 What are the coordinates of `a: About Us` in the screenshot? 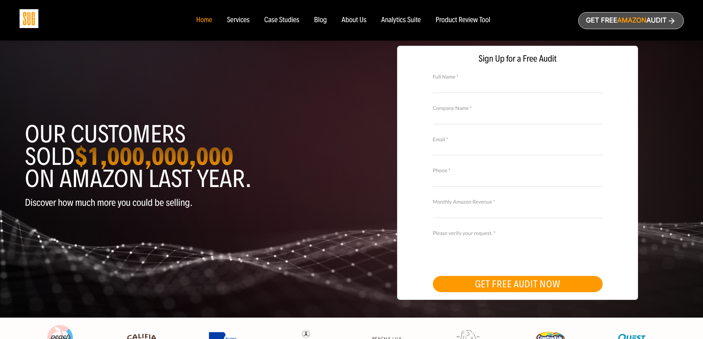 It's located at (354, 20).